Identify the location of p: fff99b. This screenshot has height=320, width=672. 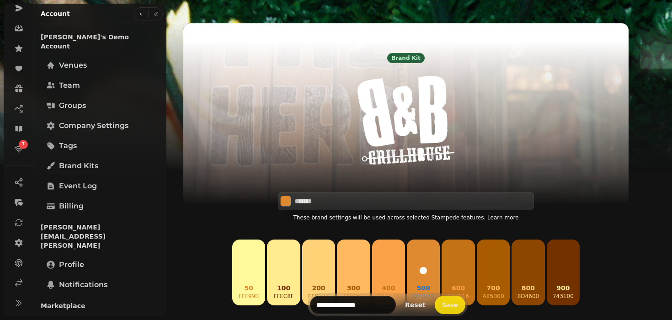
(249, 296).